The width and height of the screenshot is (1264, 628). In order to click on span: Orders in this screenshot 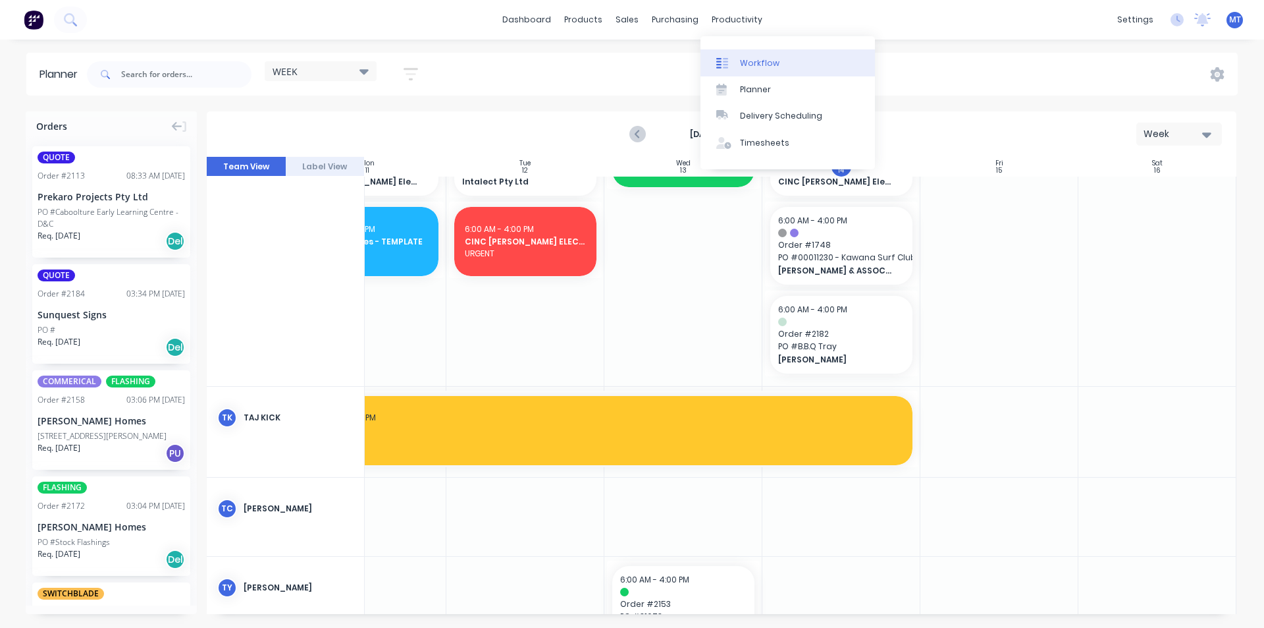, I will do `click(51, 126)`.